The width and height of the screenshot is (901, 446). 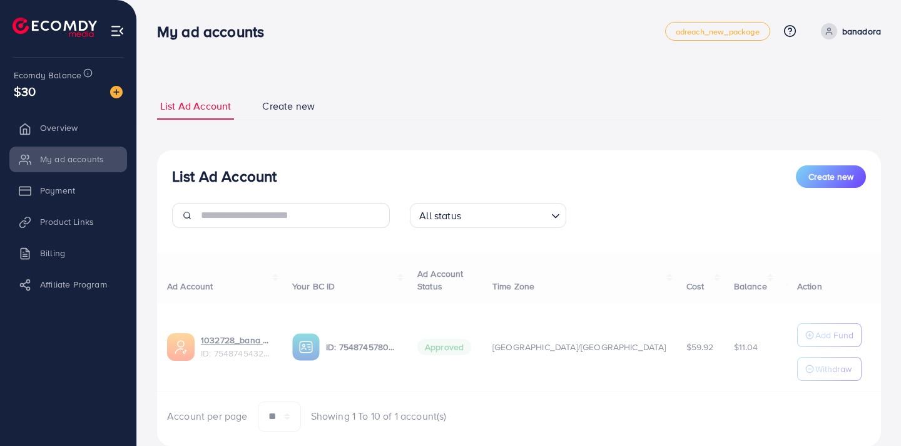 I want to click on a: banadora, so click(x=848, y=31).